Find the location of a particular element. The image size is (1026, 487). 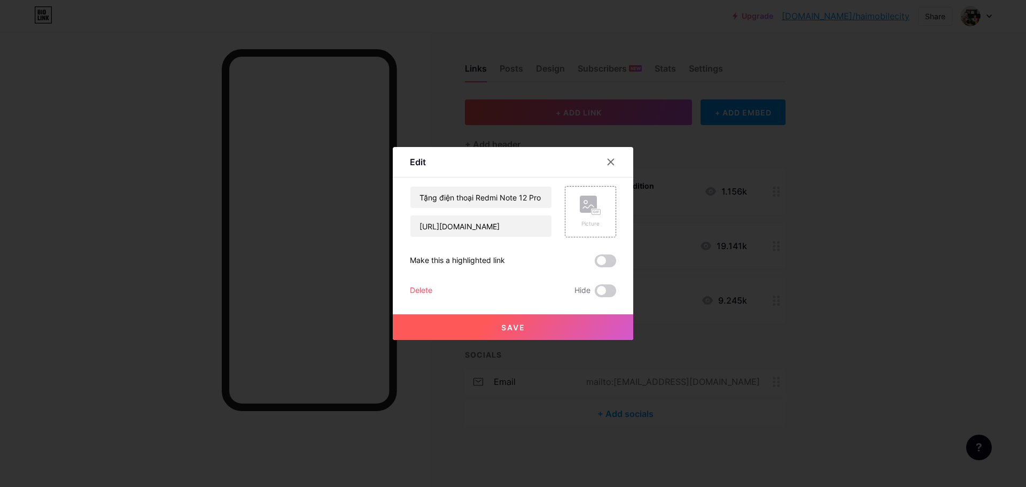

div: Edit is located at coordinates (418, 162).